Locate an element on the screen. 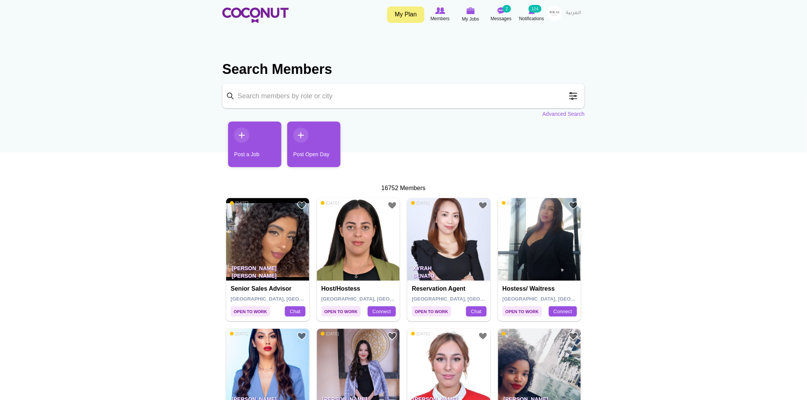  h4: Senior Sales Advisor is located at coordinates (268, 289).